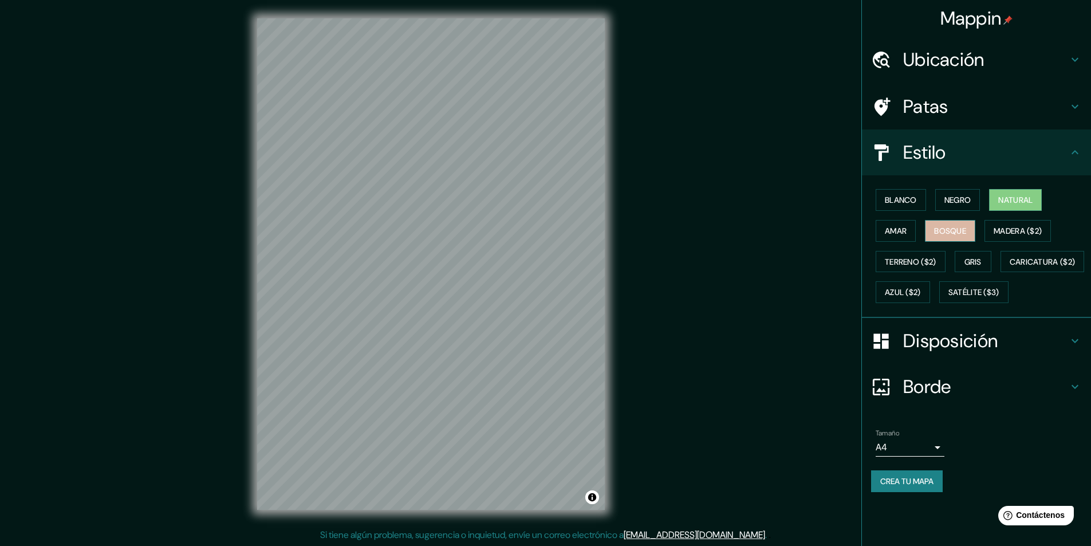 Image resolution: width=1091 pixels, height=546 pixels. I want to click on div: Borde, so click(976, 386).